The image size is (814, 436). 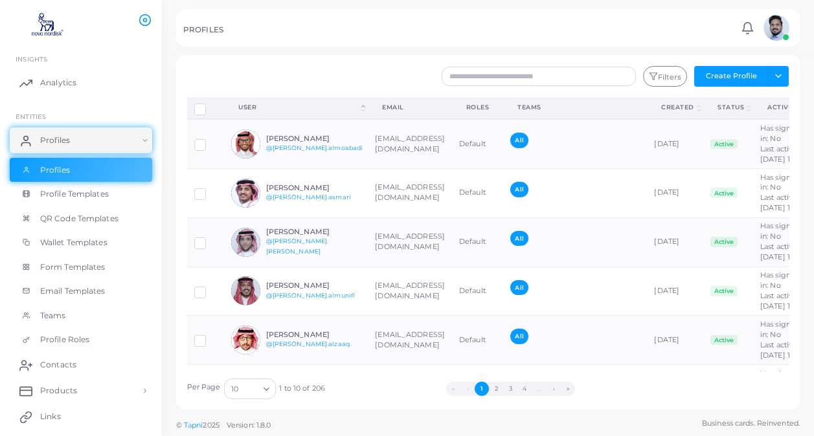 What do you see at coordinates (496, 389) in the screenshot?
I see `button: Go to page 2` at bounding box center [496, 389].